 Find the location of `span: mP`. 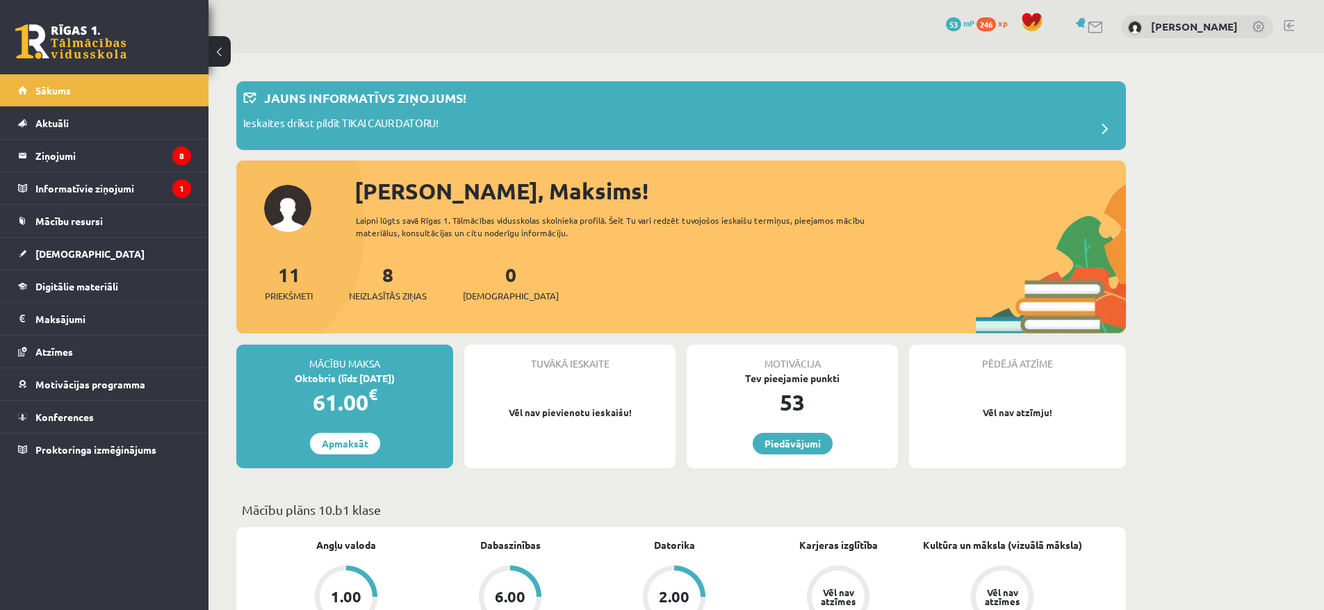

span: mP is located at coordinates (969, 23).